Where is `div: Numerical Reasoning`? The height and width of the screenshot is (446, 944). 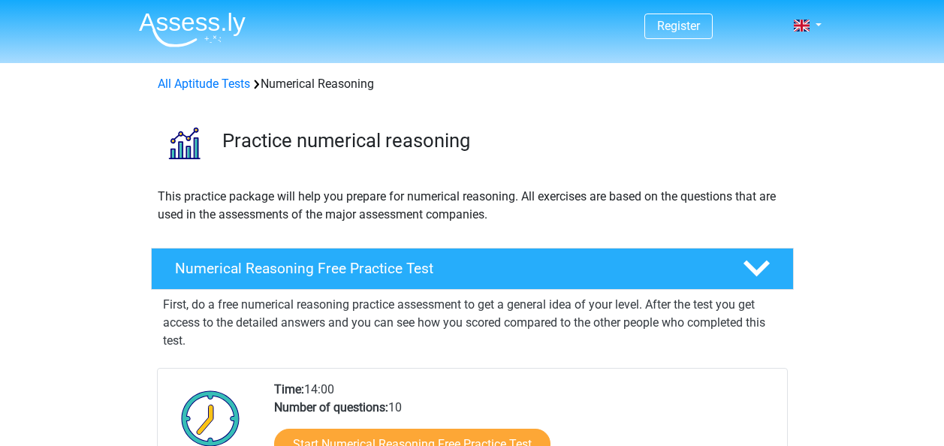
div: Numerical Reasoning is located at coordinates (472, 84).